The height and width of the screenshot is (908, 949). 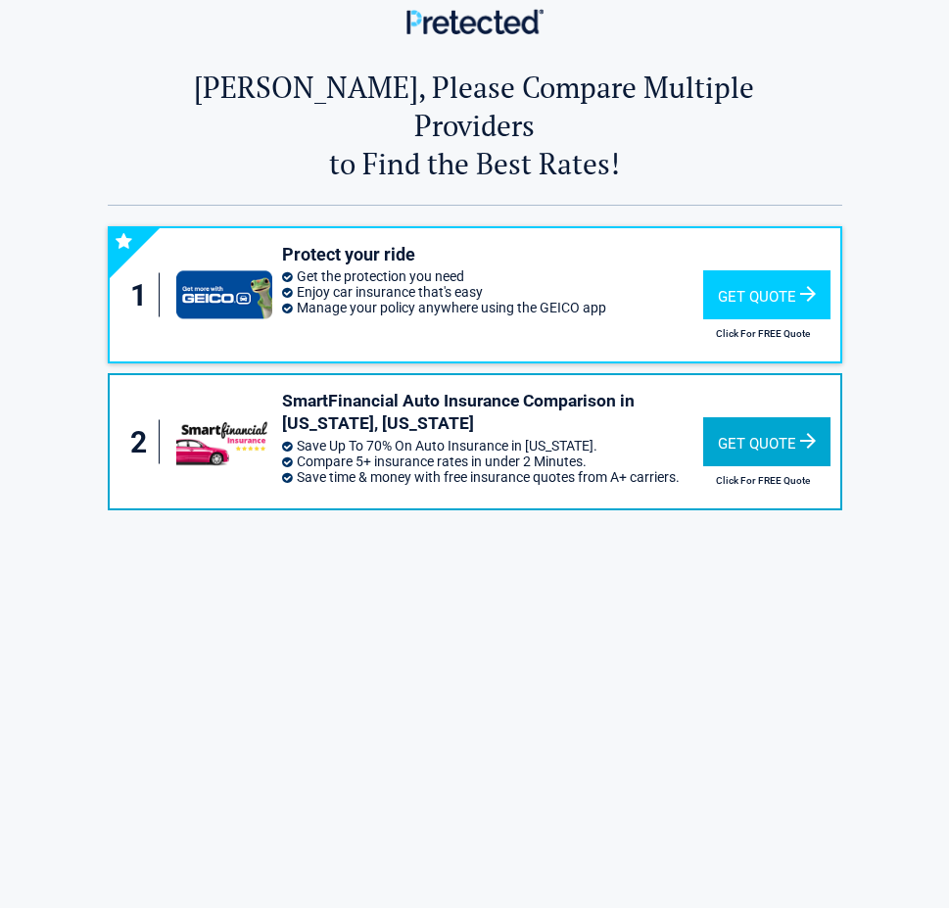 I want to click on li: Get the protection you need, so click(x=492, y=276).